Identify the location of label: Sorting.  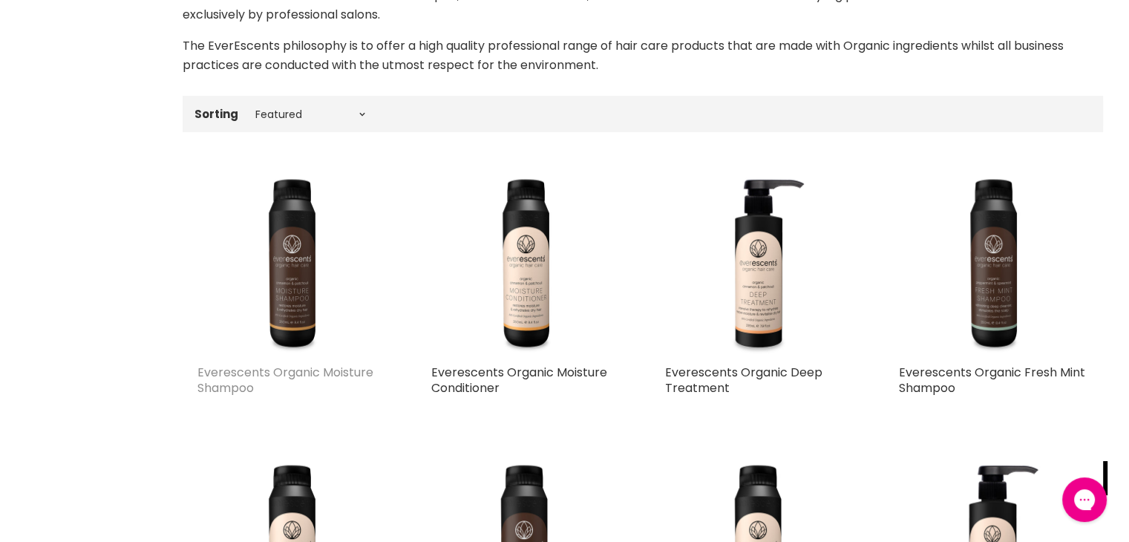
(216, 114).